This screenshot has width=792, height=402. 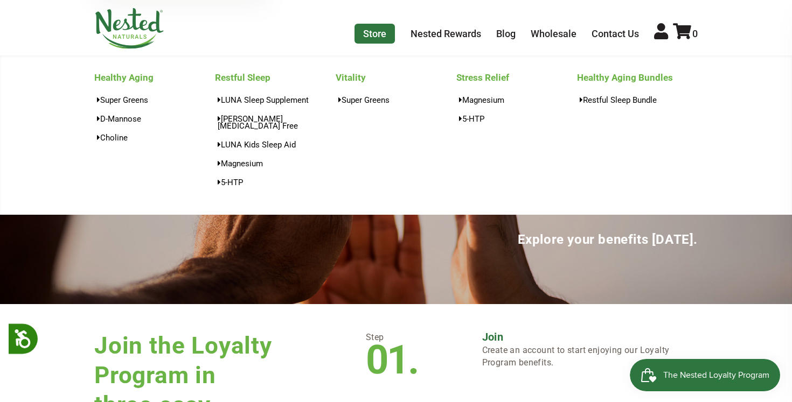 I want to click on a: LUNA Sleep Supplement, so click(x=275, y=100).